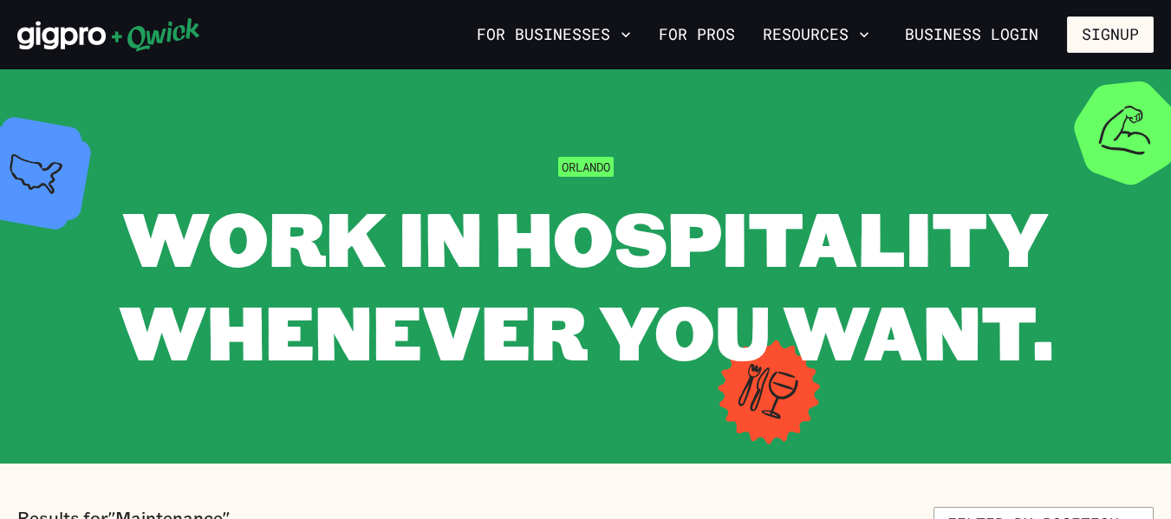 The width and height of the screenshot is (1171, 519). Describe the element at coordinates (554, 35) in the screenshot. I see `button: For Businesses` at that location.